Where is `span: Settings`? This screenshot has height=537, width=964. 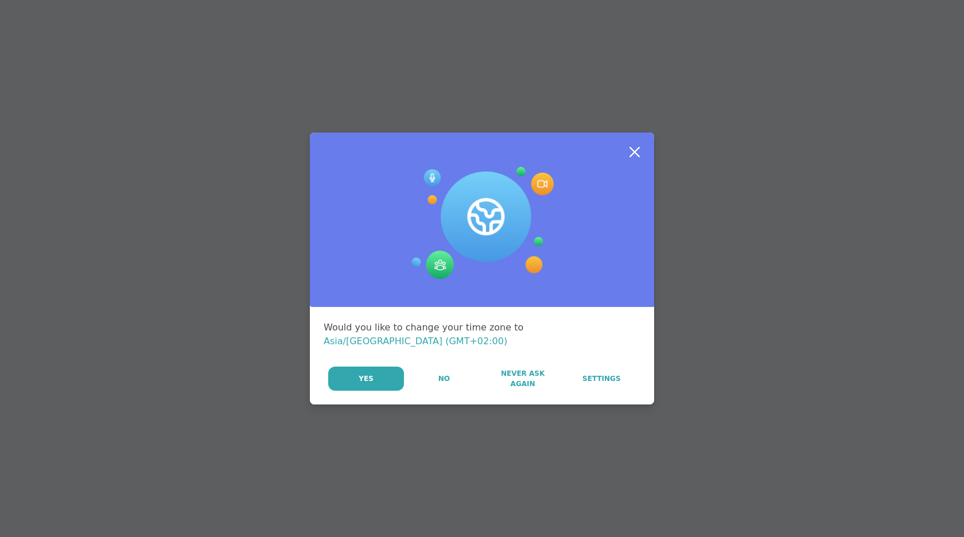 span: Settings is located at coordinates (602, 379).